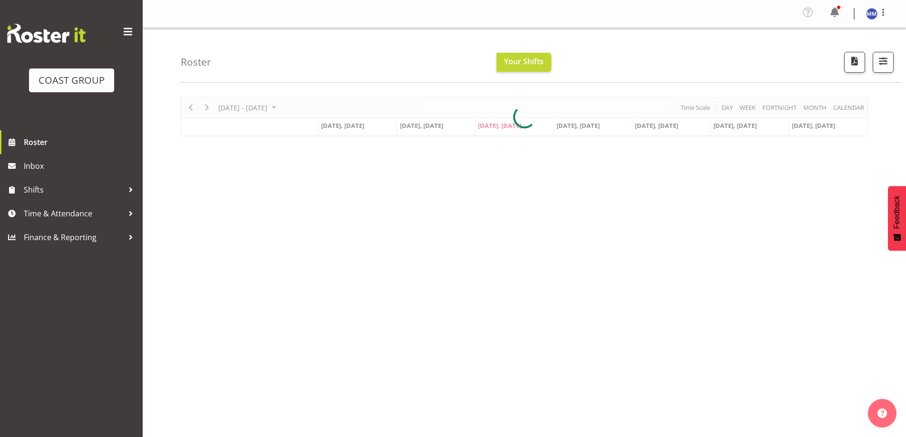  What do you see at coordinates (74, 237) in the screenshot?
I see `span: Finance & Reporting` at bounding box center [74, 237].